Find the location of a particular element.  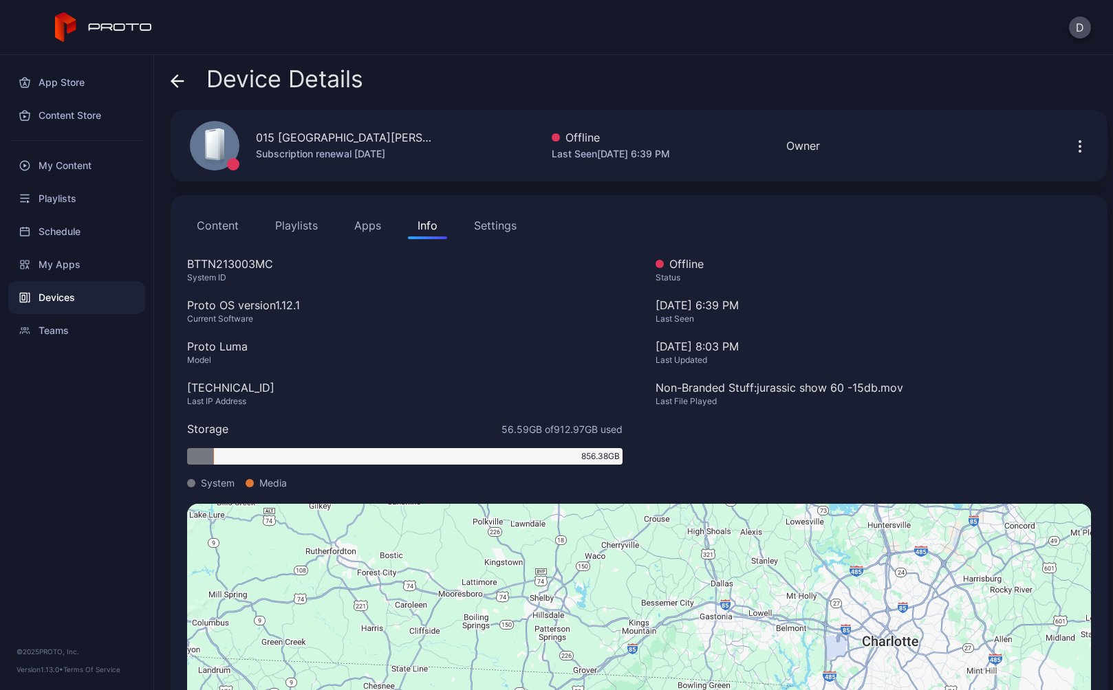

div: Devices is located at coordinates (76, 298).